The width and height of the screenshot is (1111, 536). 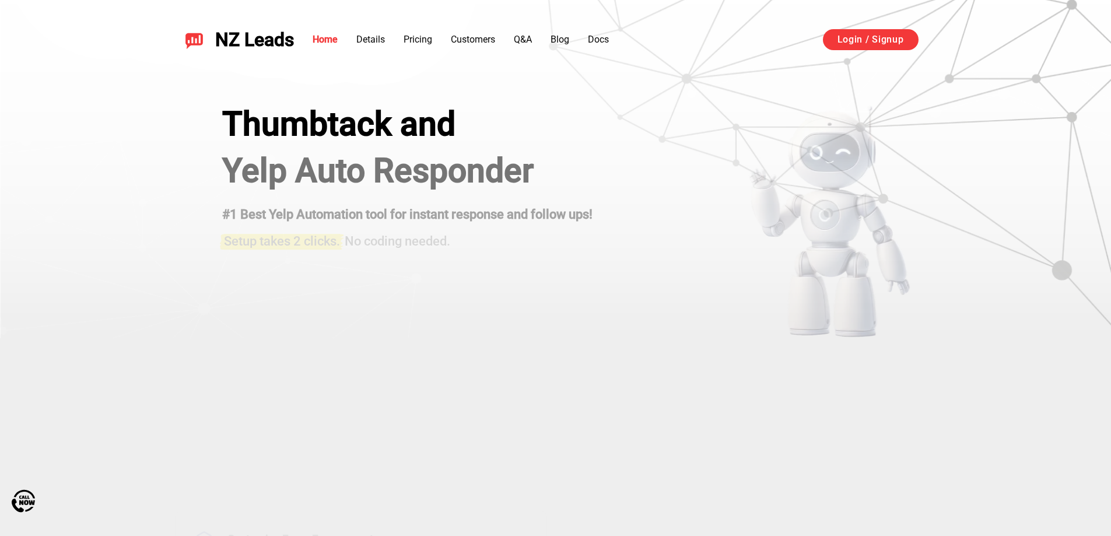 I want to click on a: Details, so click(x=370, y=39).